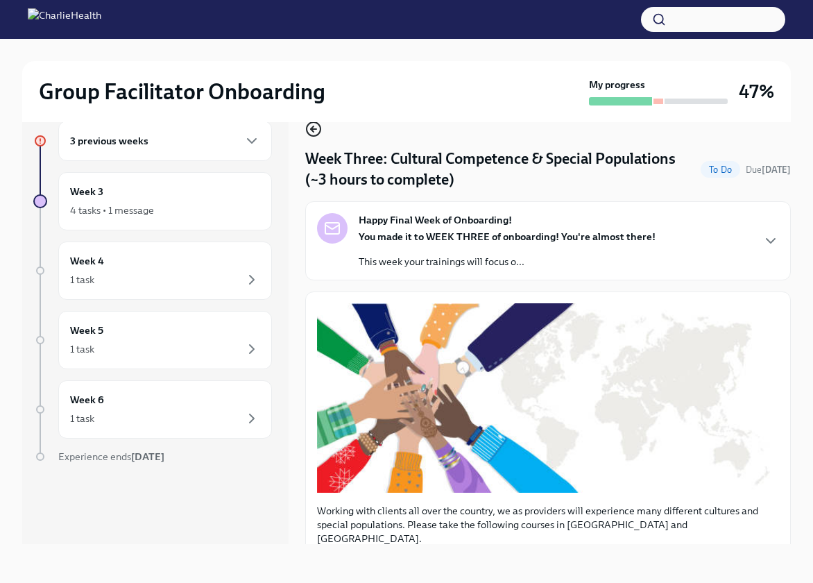 Image resolution: width=813 pixels, height=583 pixels. What do you see at coordinates (109, 141) in the screenshot?
I see `h6: 3 previous weeks` at bounding box center [109, 141].